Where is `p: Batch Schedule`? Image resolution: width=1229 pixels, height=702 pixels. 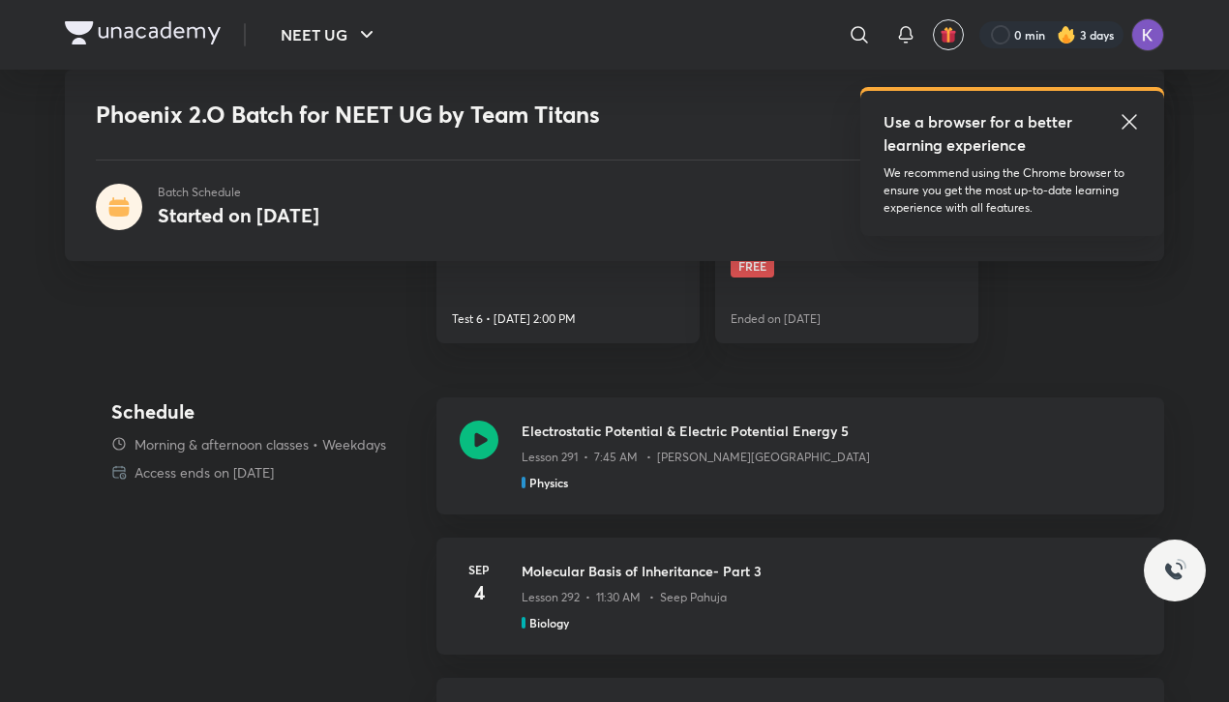
p: Batch Schedule is located at coordinates (238, 193).